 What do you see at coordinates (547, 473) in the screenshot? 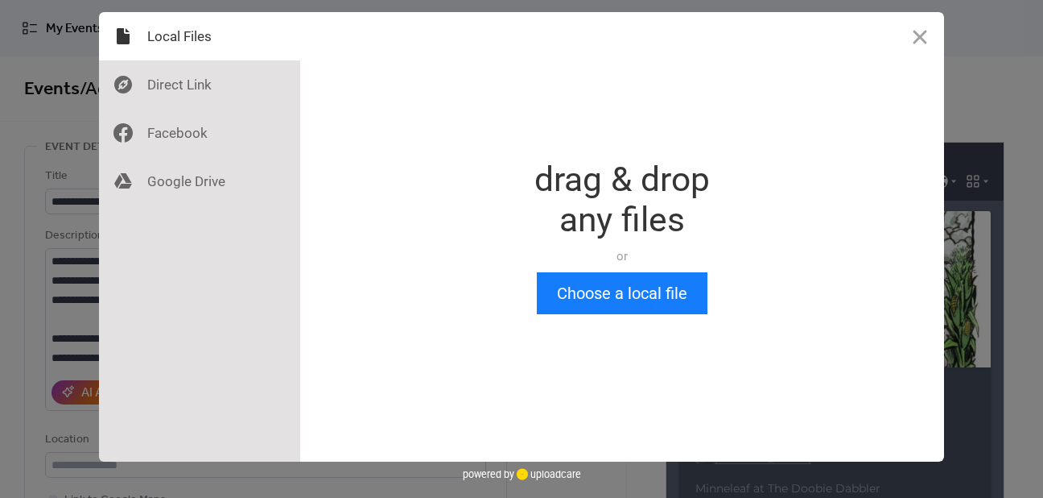
I see `a: uploadcare` at bounding box center [547, 473].